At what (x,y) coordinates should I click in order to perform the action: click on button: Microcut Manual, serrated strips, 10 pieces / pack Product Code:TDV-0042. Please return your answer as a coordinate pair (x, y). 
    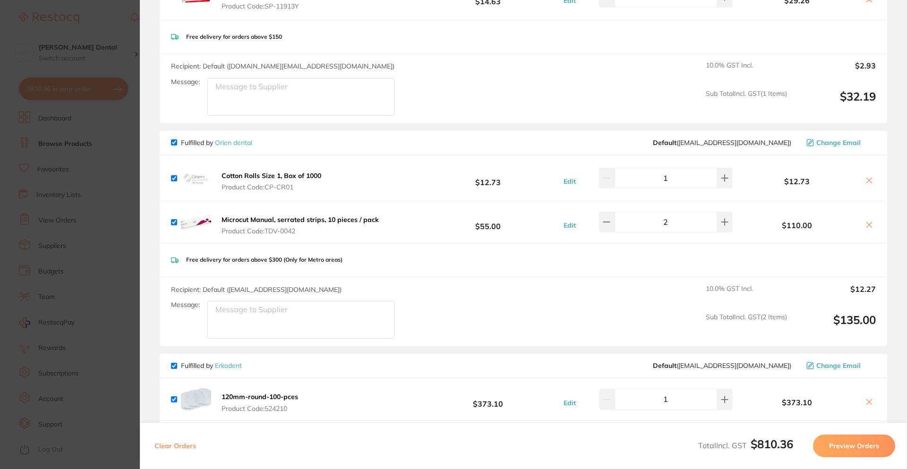
    Looking at the image, I should click on (300, 225).